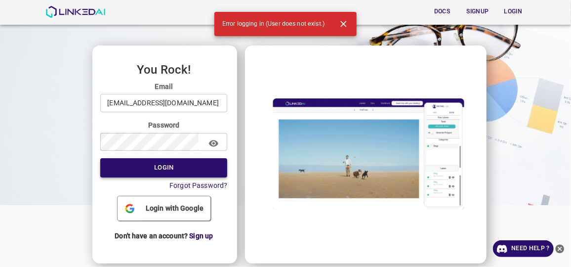 The image size is (571, 267). I want to click on a: Sign up, so click(201, 236).